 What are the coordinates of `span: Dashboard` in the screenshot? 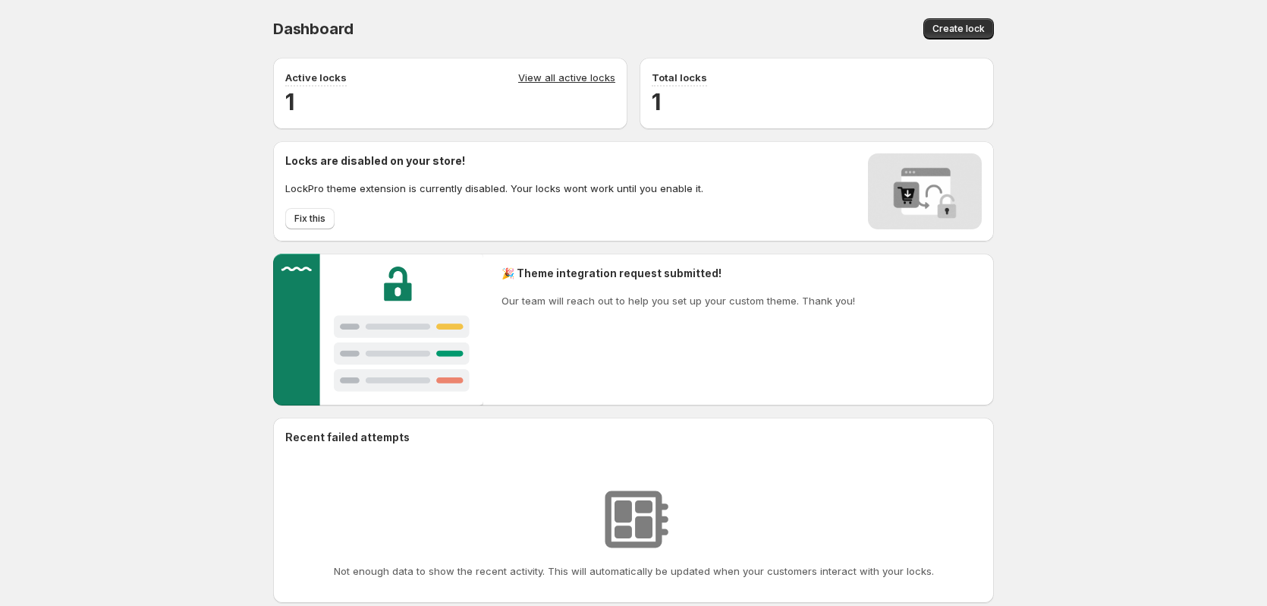 It's located at (313, 29).